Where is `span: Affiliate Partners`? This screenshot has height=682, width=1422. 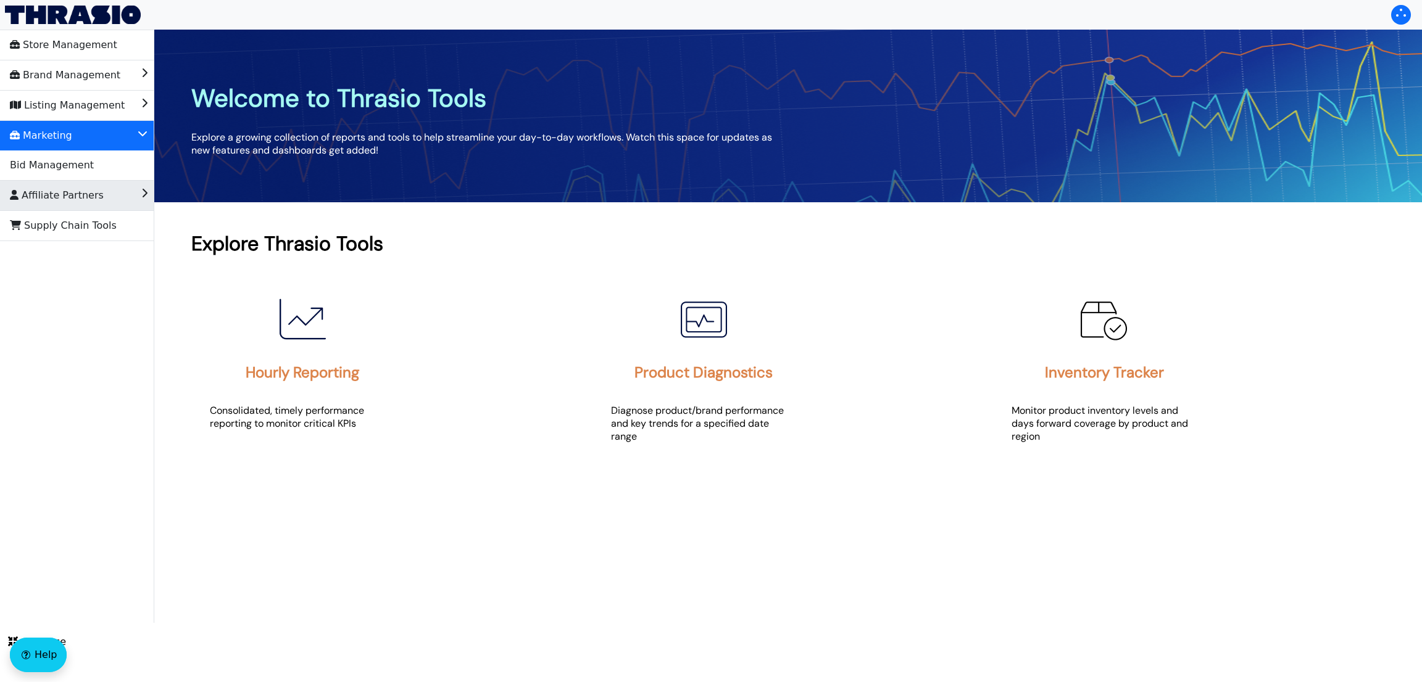 span: Affiliate Partners is located at coordinates (57, 196).